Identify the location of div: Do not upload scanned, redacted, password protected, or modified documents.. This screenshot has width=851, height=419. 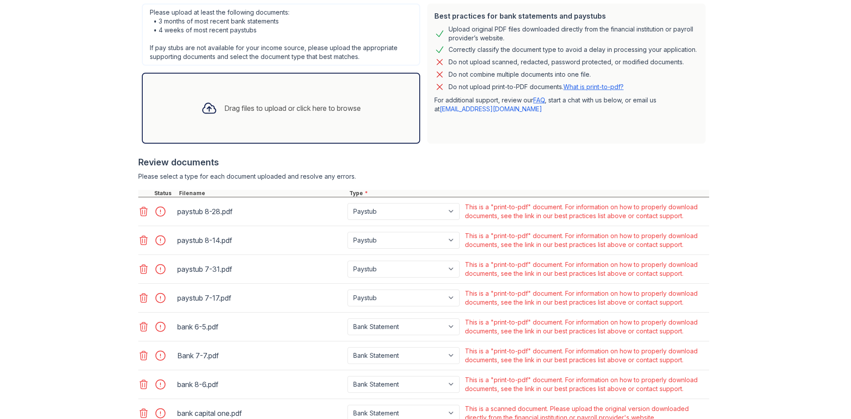
(566, 62).